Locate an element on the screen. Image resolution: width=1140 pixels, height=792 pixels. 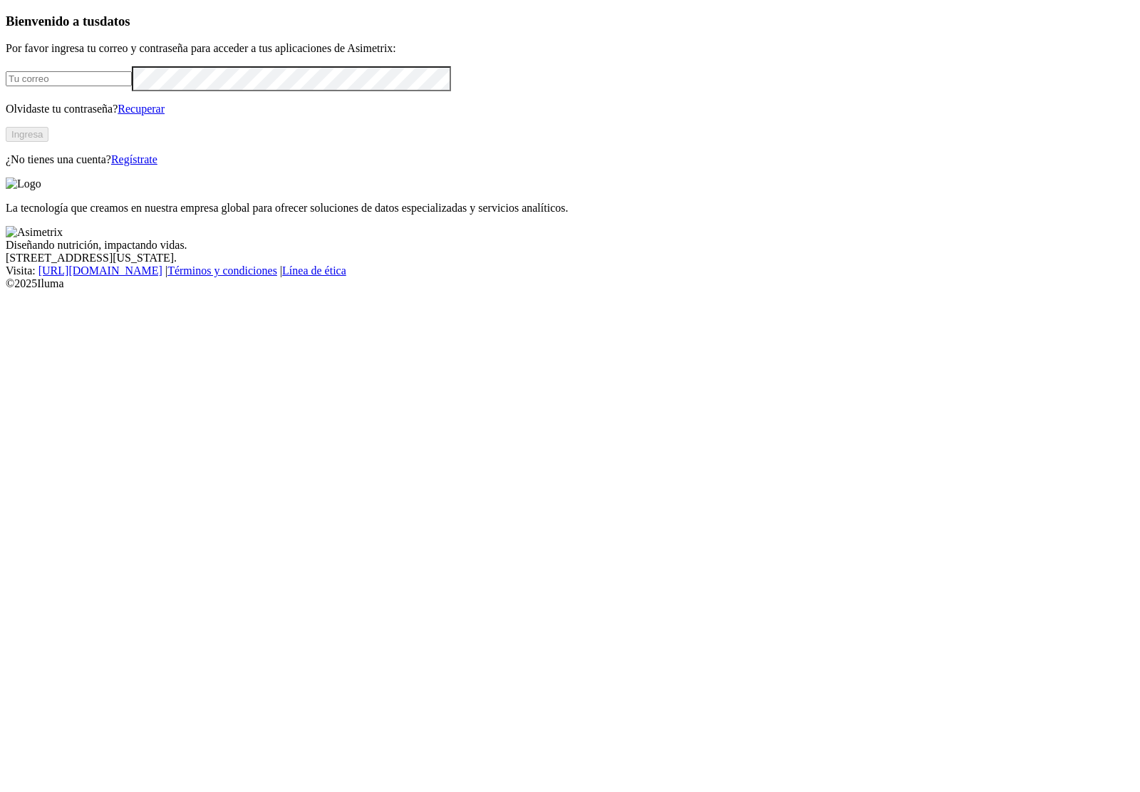
p: Por favor ingresa tu correo y contraseña para acceder a tus aplicaciones de Asimetrix: is located at coordinates (570, 48).